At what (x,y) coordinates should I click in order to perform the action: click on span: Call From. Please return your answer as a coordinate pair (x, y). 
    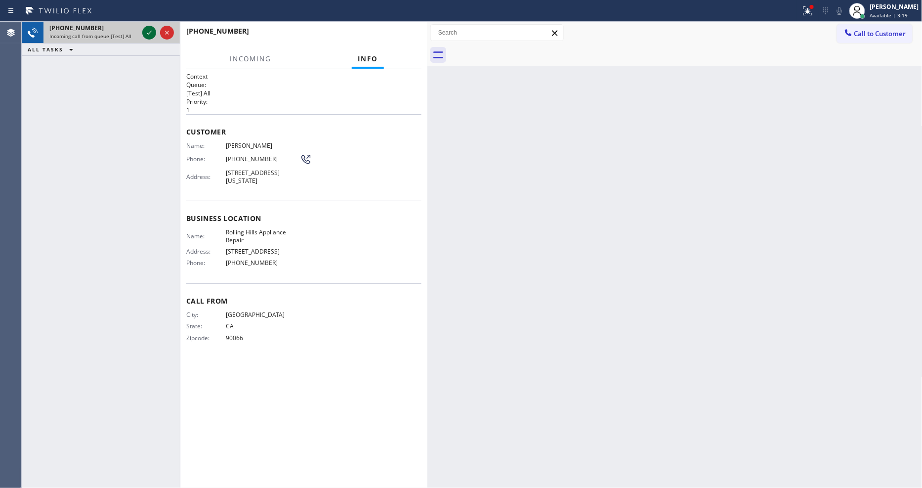
    Looking at the image, I should click on (304, 300).